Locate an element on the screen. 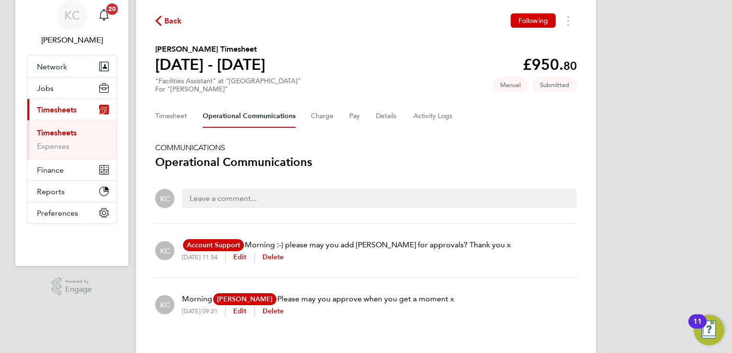 Image resolution: width=732 pixels, height=353 pixels. button: Timesheets Menu is located at coordinates (568, 21).